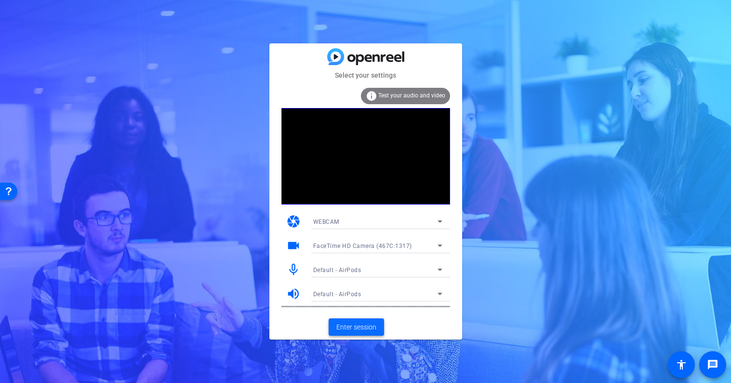 This screenshot has height=383, width=731. Describe the element at coordinates (294, 269) in the screenshot. I see `mat-icon: mic_none` at that location.